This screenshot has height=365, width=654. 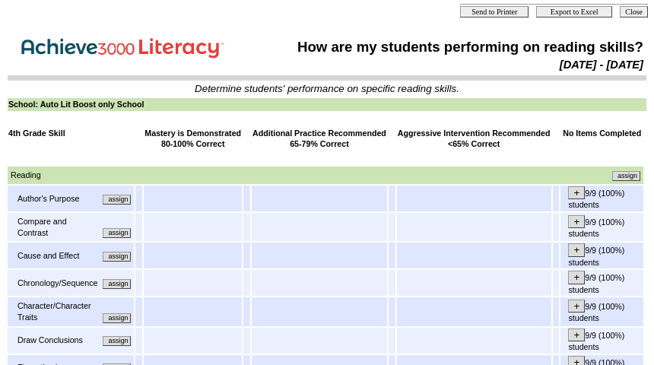 What do you see at coordinates (473, 138) in the screenshot?
I see `td: Aggressive Intervention Recommended <65% Correct` at bounding box center [473, 138].